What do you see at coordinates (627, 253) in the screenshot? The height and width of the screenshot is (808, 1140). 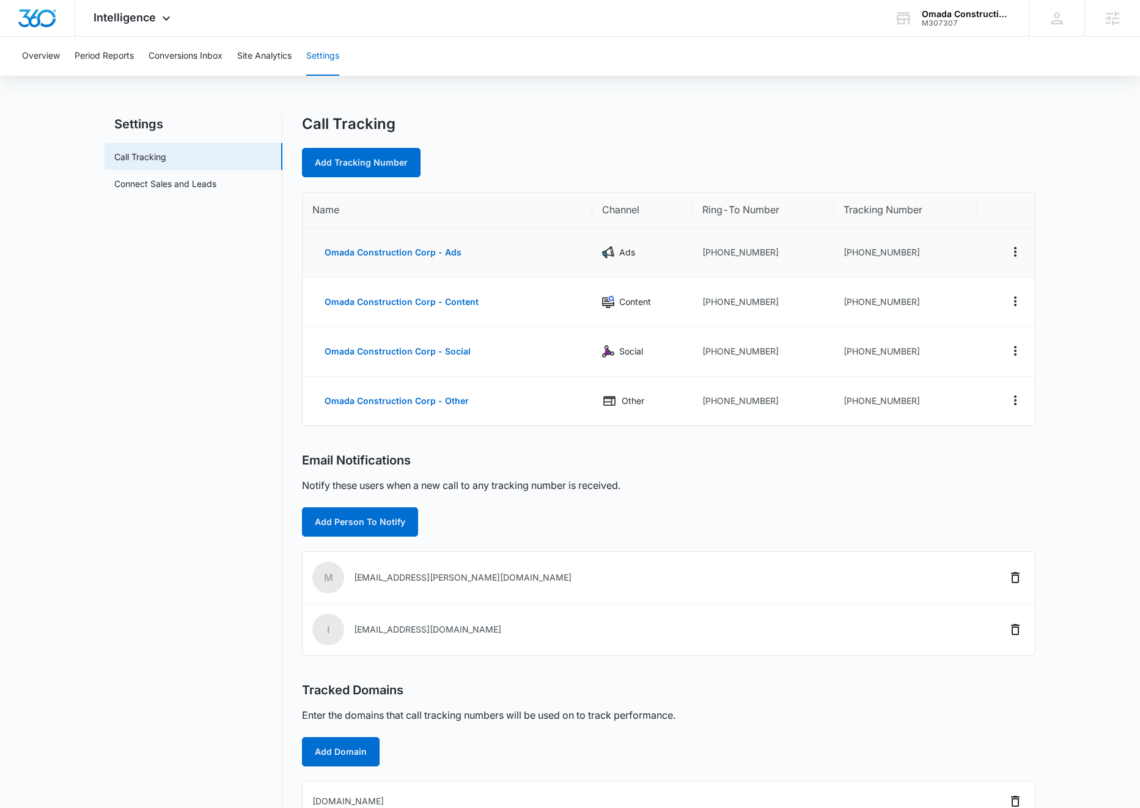 I see `p: Ads` at bounding box center [627, 253].